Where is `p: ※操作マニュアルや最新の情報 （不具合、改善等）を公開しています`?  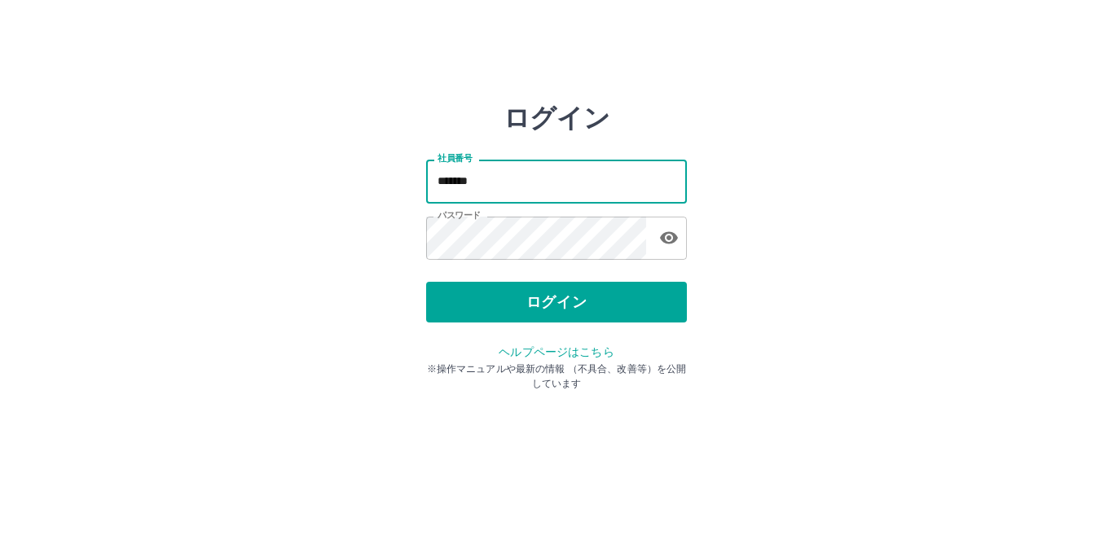 p: ※操作マニュアルや最新の情報 （不具合、改善等）を公開しています is located at coordinates (556, 376).